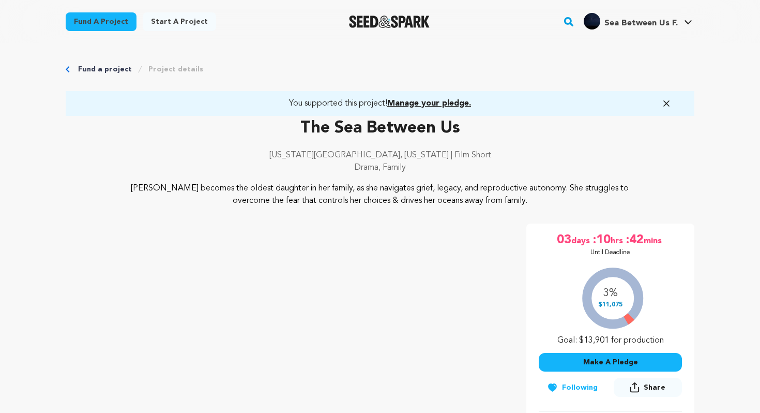  I want to click on button: Make A Pledge, so click(610, 362).